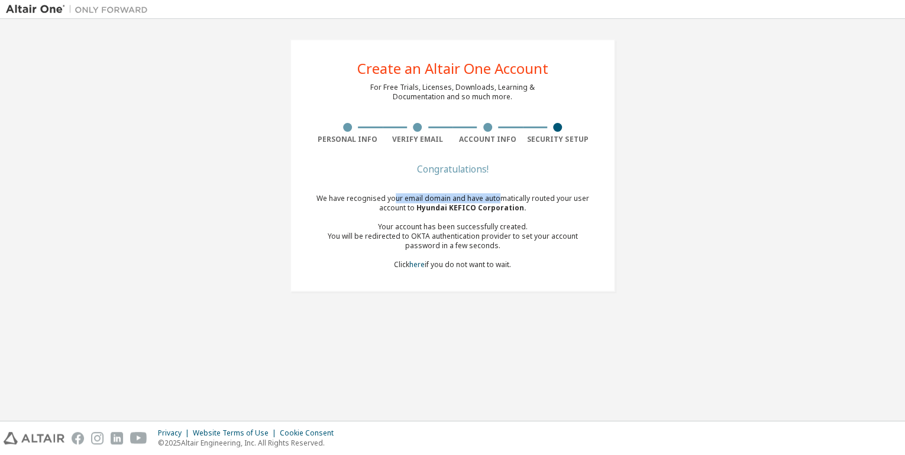 Image resolution: width=905 pixels, height=455 pixels. Describe the element at coordinates (452, 169) in the screenshot. I see `div: Congratulations!` at that location.